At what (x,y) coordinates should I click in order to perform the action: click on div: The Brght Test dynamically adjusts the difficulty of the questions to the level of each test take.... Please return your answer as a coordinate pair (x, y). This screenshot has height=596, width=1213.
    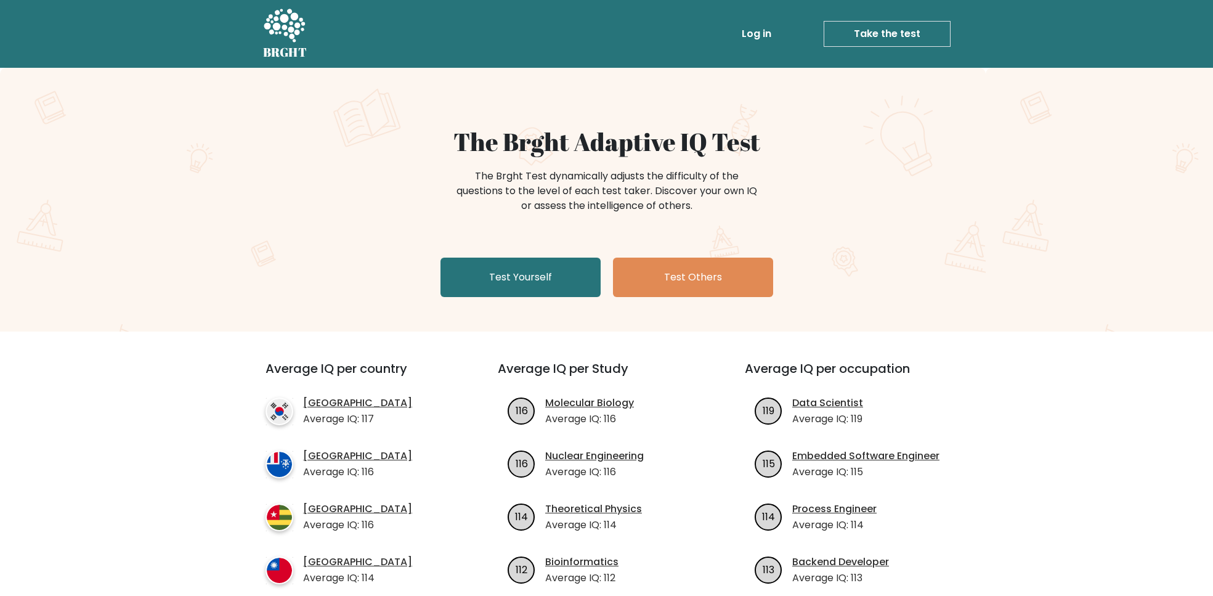
    Looking at the image, I should click on (607, 191).